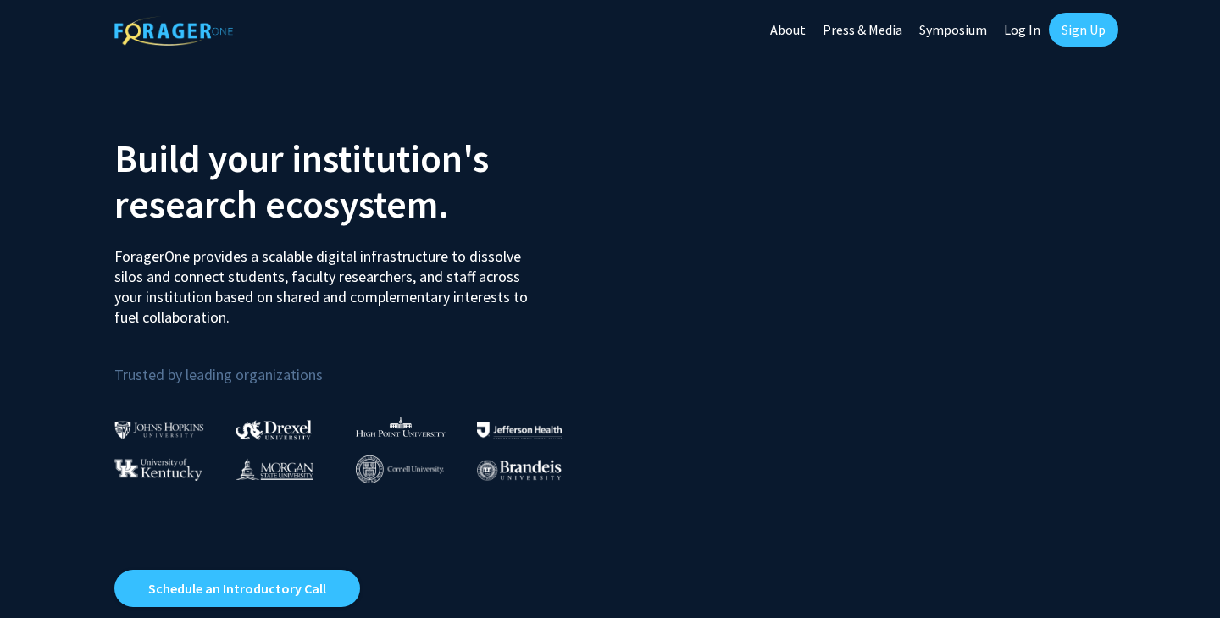 This screenshot has width=1220, height=618. I want to click on img: Johns Hopkins University, so click(159, 430).